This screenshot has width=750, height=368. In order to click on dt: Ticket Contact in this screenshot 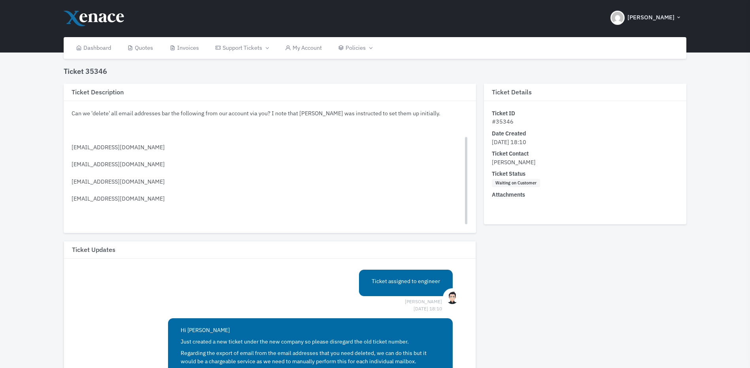, I will do `click(585, 154)`.